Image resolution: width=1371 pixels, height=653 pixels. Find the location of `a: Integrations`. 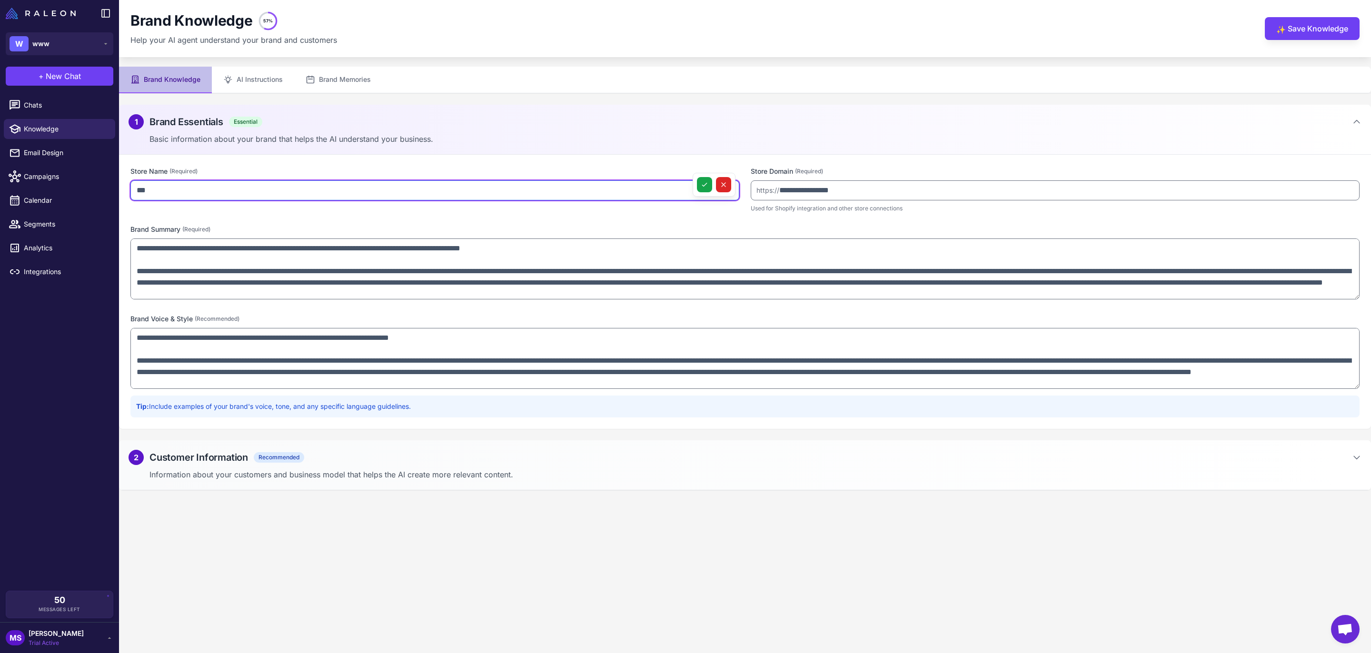

a: Integrations is located at coordinates (60, 272).